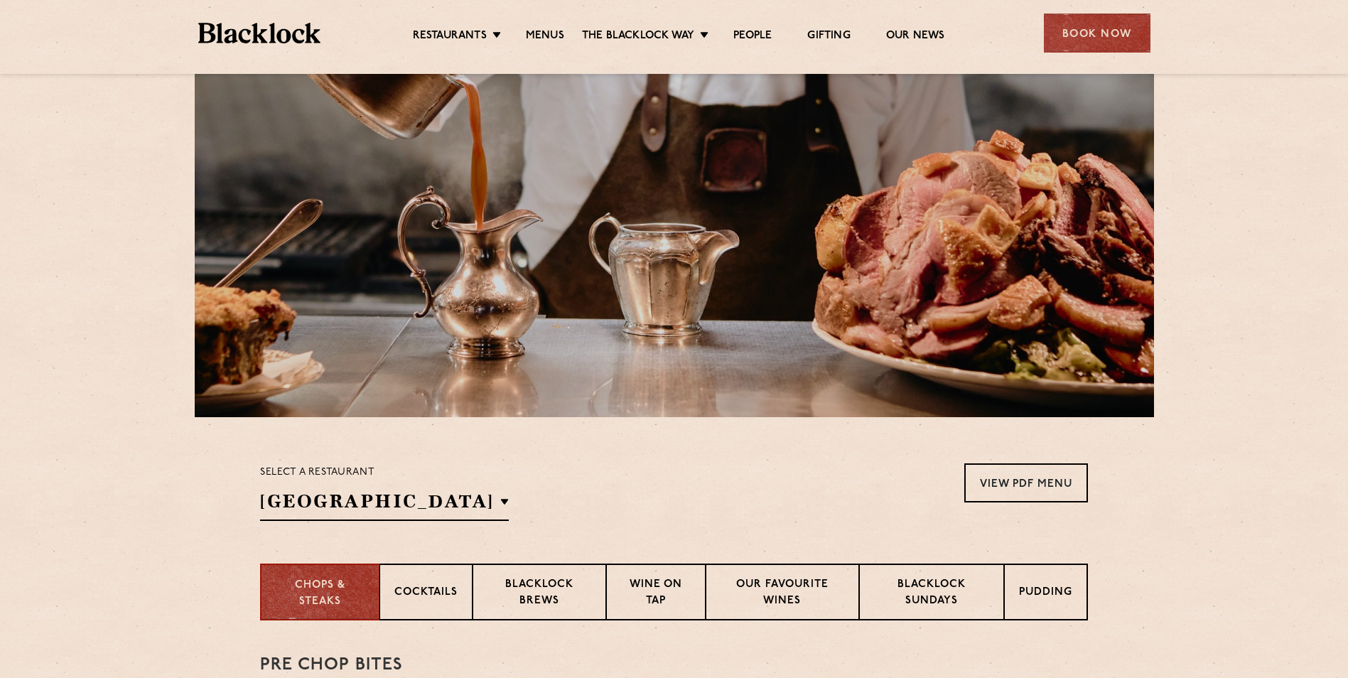 This screenshot has height=678, width=1348. What do you see at coordinates (320, 593) in the screenshot?
I see `p: Chops & Steaks` at bounding box center [320, 593].